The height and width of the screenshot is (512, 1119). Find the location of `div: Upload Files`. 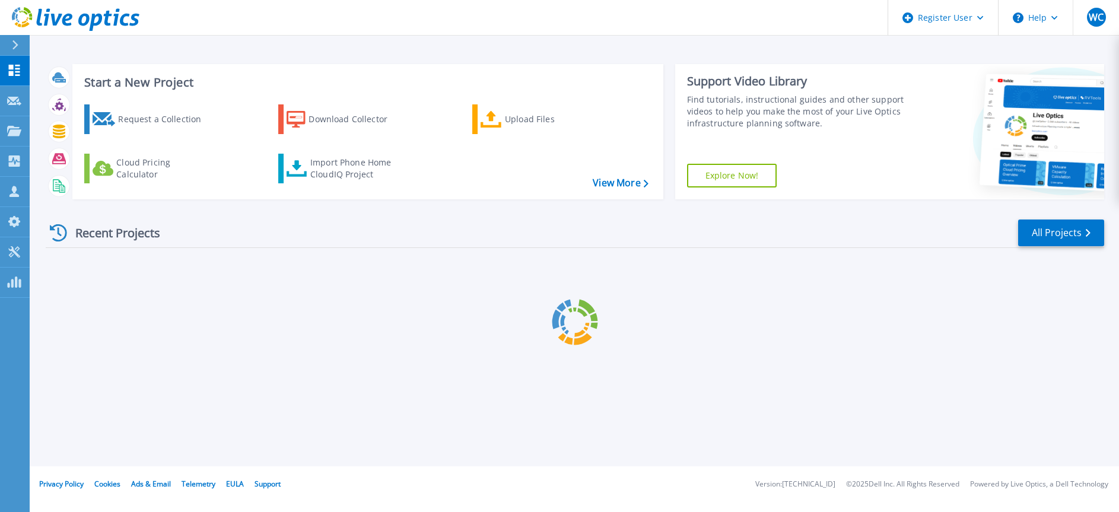

div: Upload Files is located at coordinates (552, 119).